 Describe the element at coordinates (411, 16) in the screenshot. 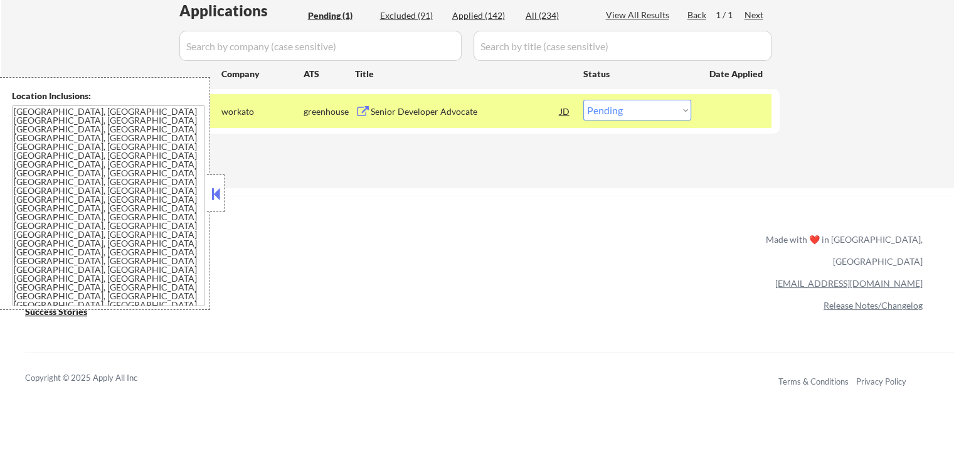

I see `div: Excluded (91)` at that location.